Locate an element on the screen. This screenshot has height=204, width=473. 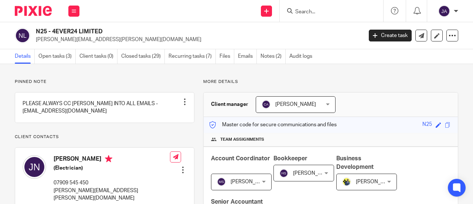
p: 07909 545 450 is located at coordinates (112, 183).